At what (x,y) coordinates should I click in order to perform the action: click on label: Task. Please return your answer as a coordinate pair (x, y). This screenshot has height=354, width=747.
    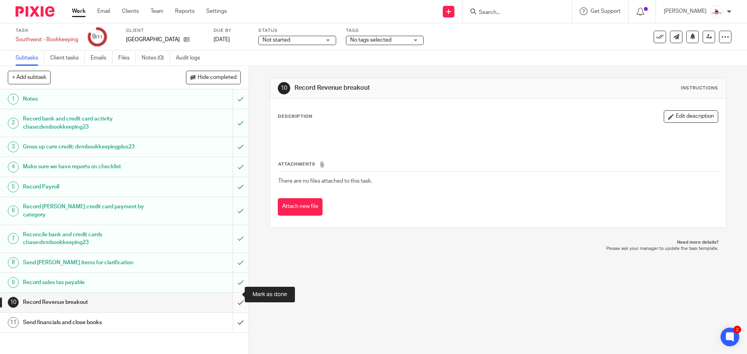
    Looking at the image, I should click on (47, 31).